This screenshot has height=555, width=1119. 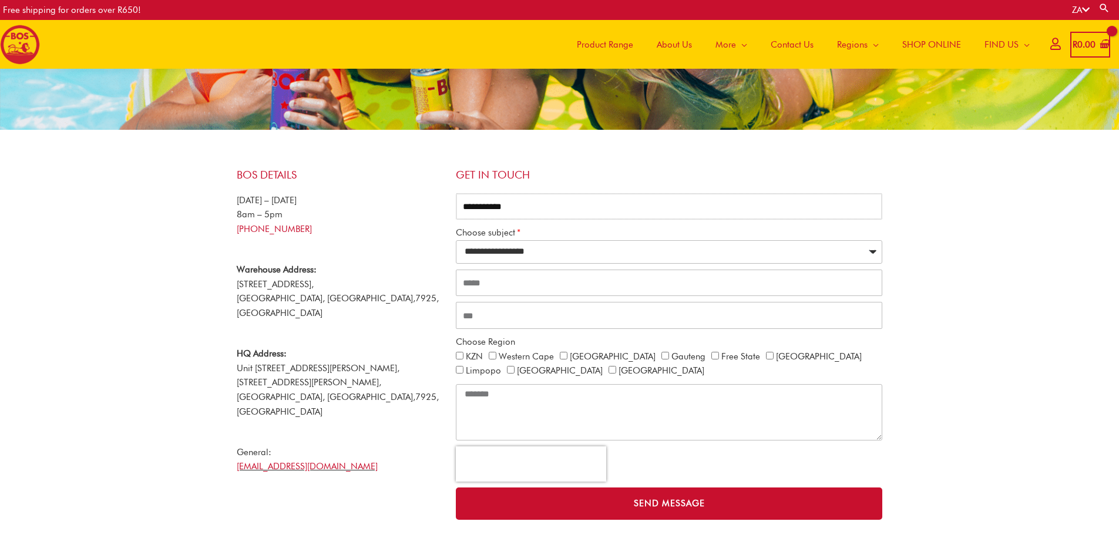 I want to click on span: 8am – 5pm, so click(x=260, y=214).